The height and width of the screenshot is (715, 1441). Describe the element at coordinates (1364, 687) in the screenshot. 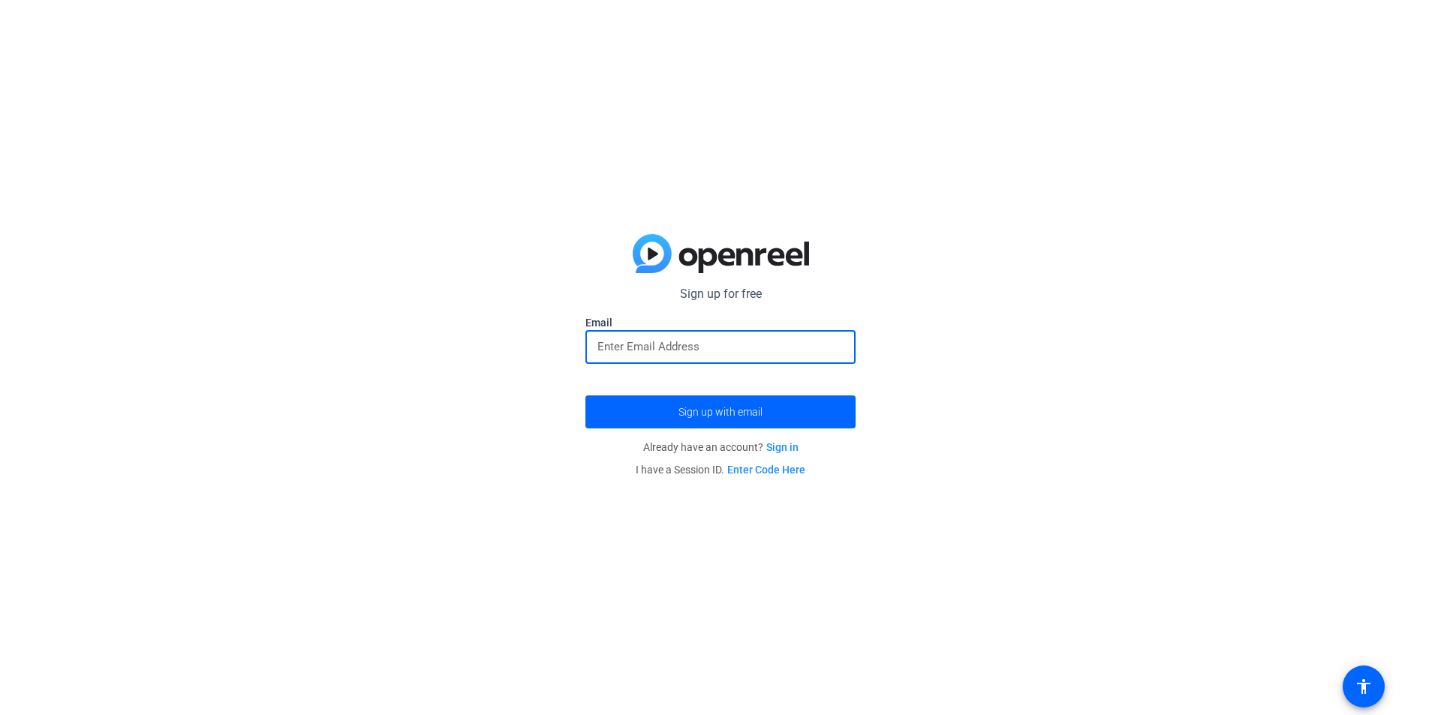

I see `mat-icon: accessibility` at that location.